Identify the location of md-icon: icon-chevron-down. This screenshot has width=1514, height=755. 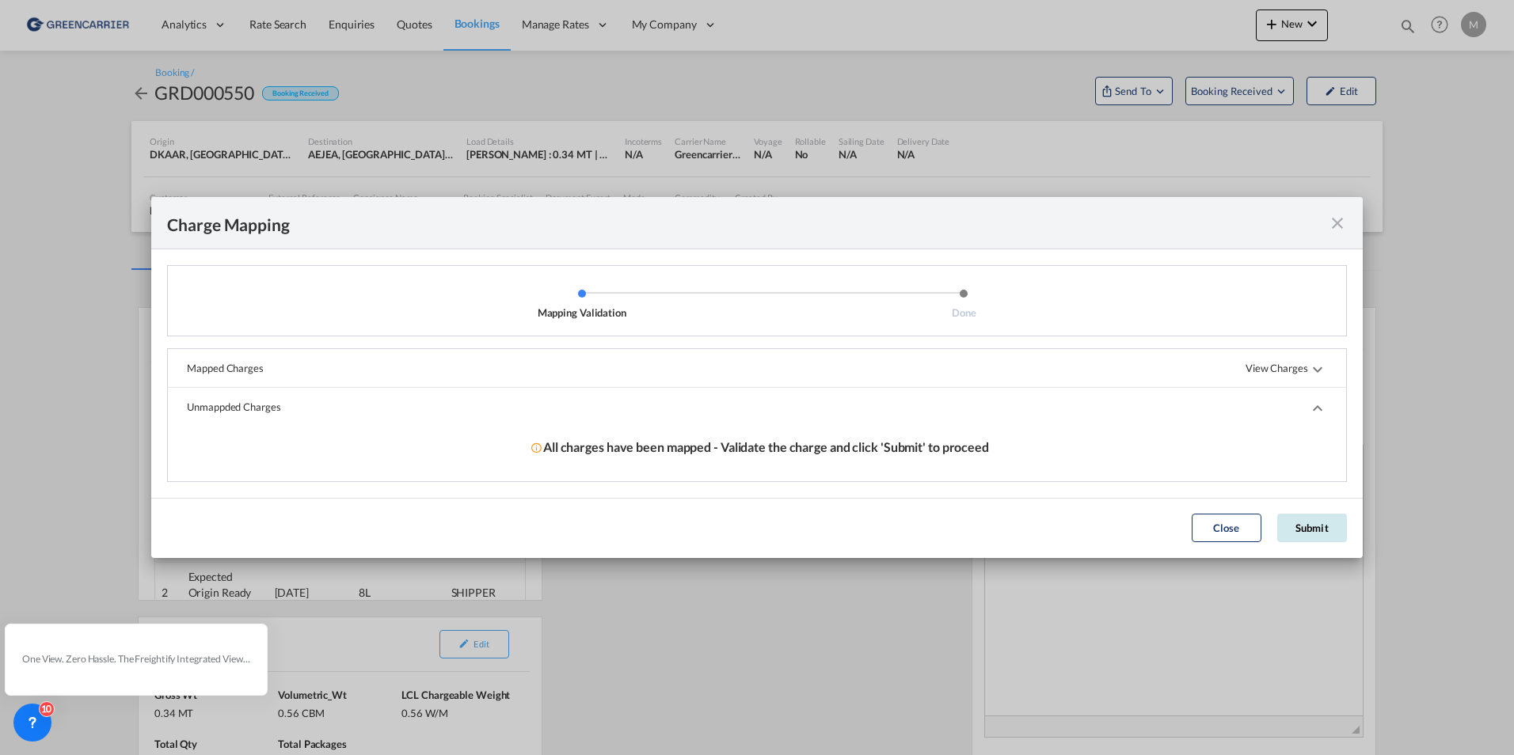
(1317, 370).